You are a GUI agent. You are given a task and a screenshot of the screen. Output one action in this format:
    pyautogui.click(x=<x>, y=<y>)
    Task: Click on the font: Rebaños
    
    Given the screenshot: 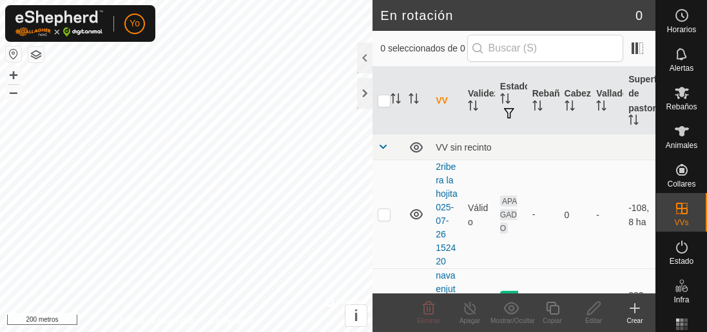 What is the action you would take?
    pyautogui.click(x=681, y=107)
    